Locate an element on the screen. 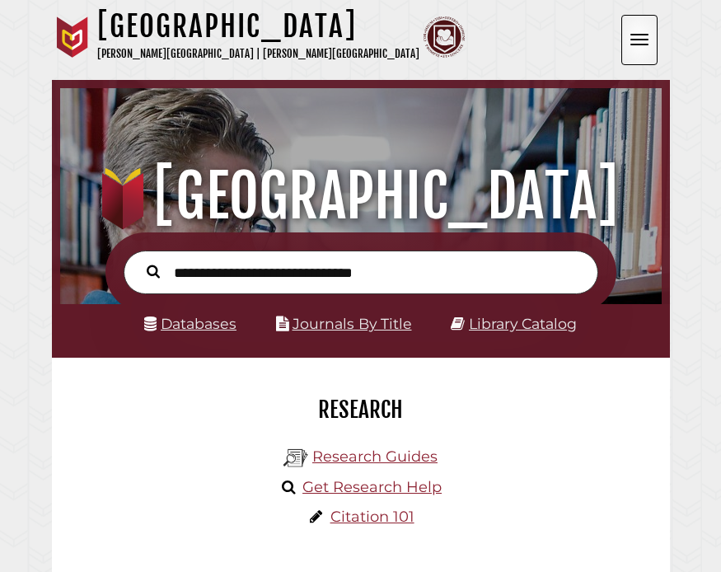  i: Search is located at coordinates (153, 272).